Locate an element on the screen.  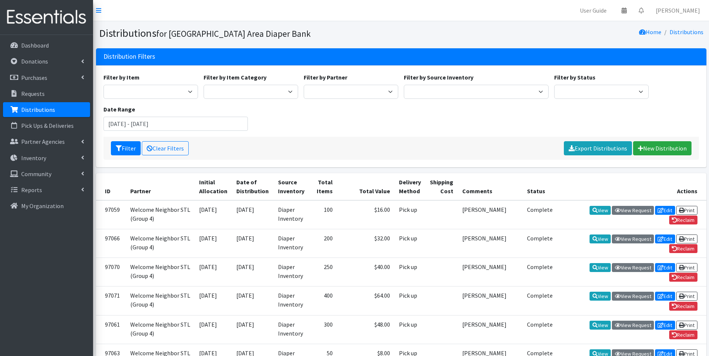
a: Partner Agencies is located at coordinates (47, 142).